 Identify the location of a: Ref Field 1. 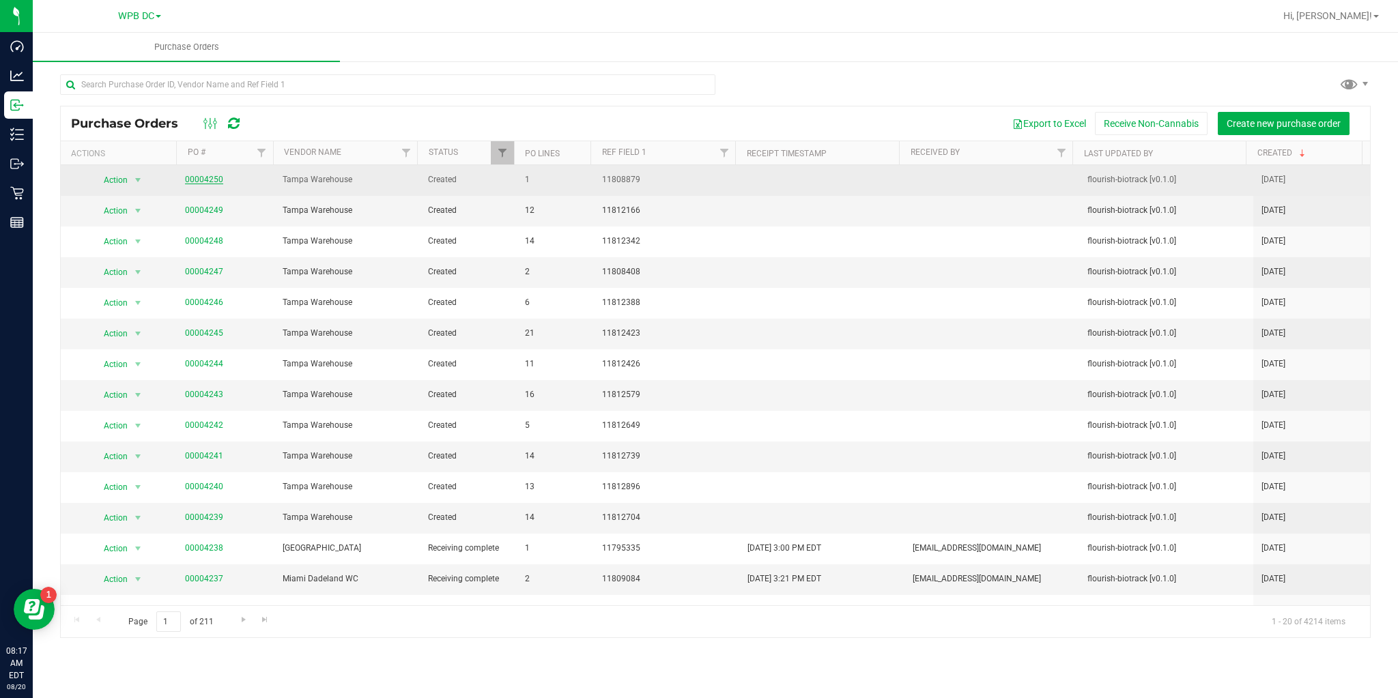
(624, 152).